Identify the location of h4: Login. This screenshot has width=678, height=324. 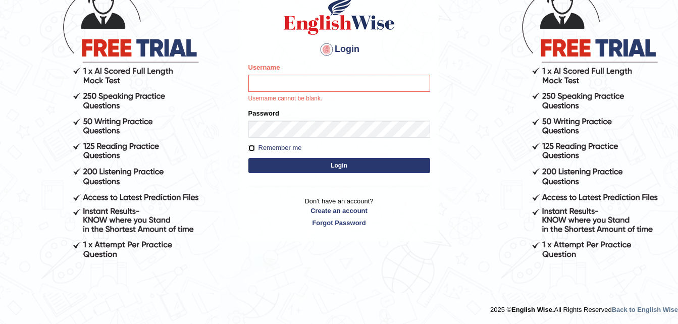
(339, 49).